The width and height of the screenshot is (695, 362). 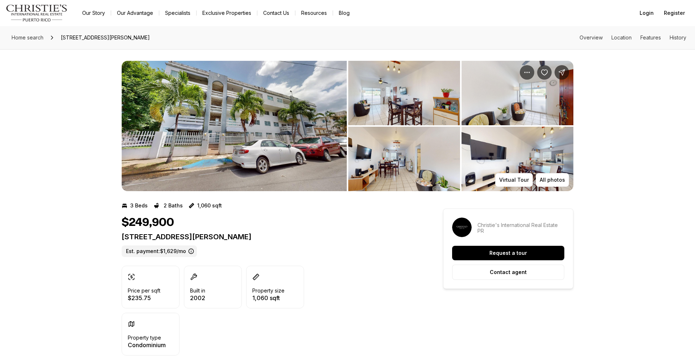 I want to click on p: $235.75, so click(x=144, y=298).